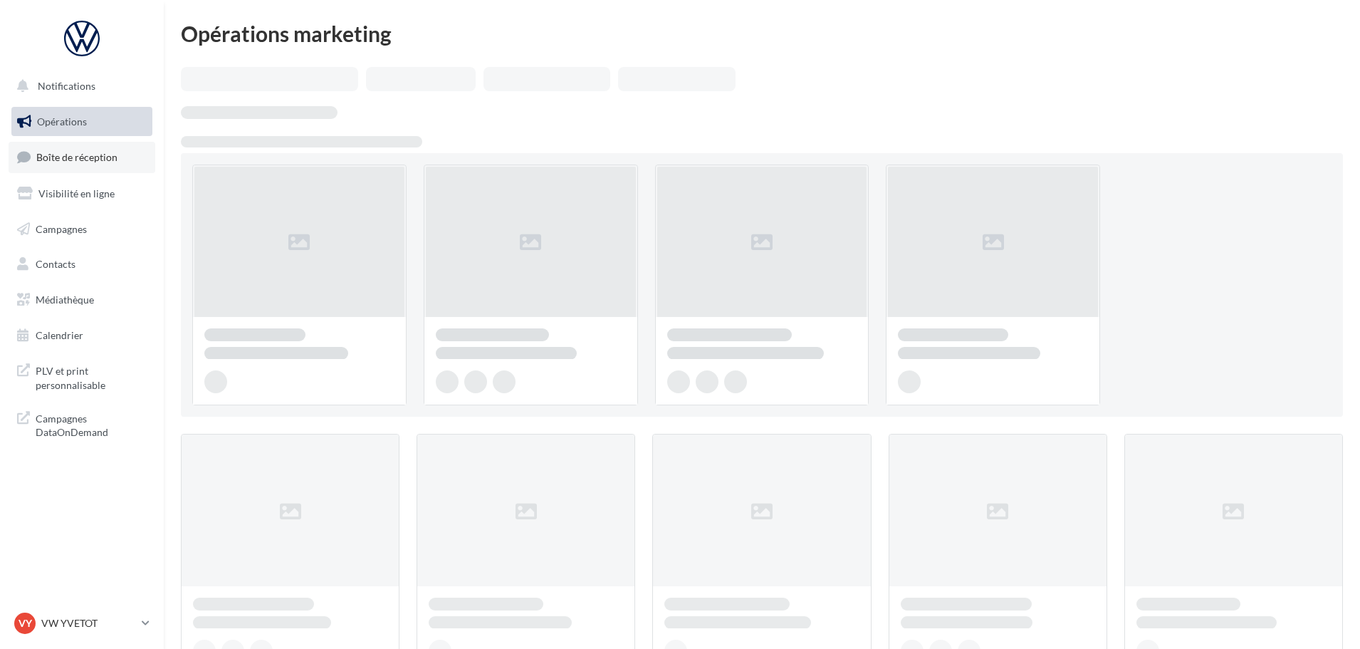 This screenshot has width=1360, height=649. What do you see at coordinates (25, 623) in the screenshot?
I see `span: VY` at bounding box center [25, 623].